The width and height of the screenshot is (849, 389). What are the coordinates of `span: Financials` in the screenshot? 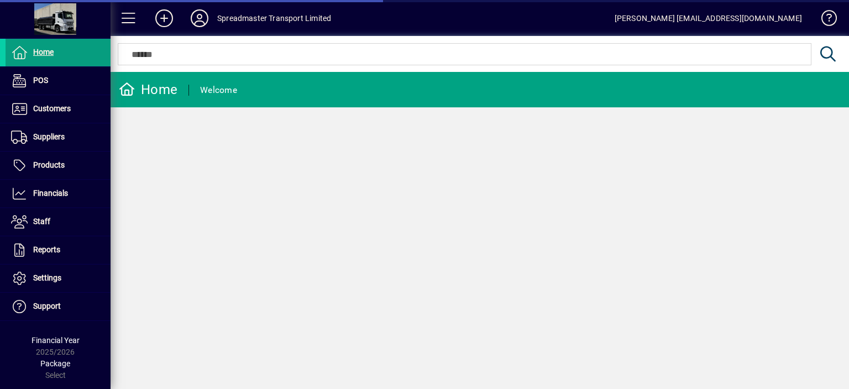 It's located at (50, 193).